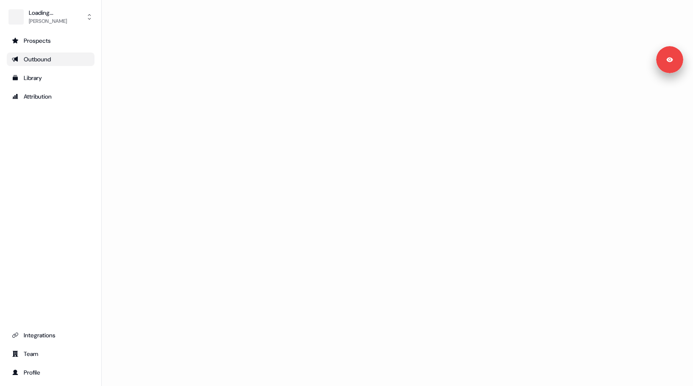  Describe the element at coordinates (50, 354) in the screenshot. I see `div: Team` at that location.